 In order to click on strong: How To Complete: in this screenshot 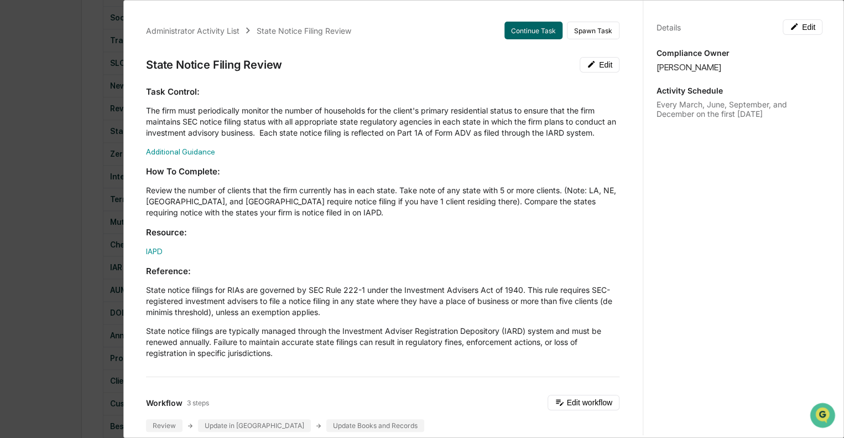, I will do `click(183, 171)`.